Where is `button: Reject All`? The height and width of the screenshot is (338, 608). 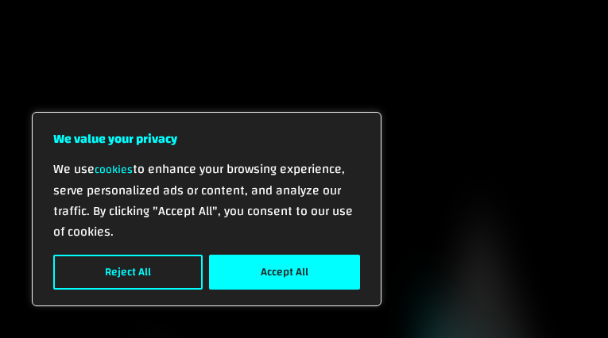 button: Reject All is located at coordinates (128, 272).